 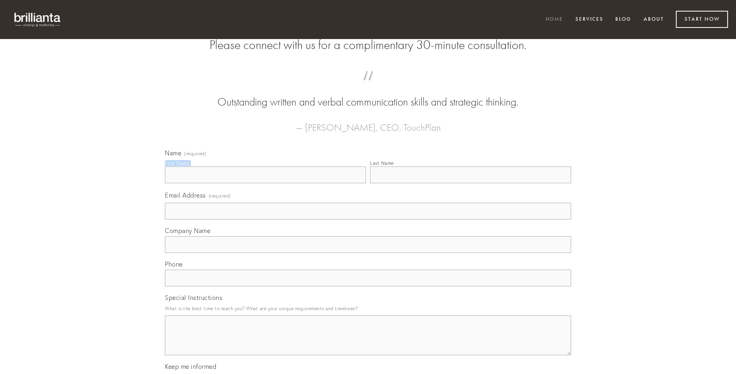 What do you see at coordinates (589, 20) in the screenshot?
I see `a: Services` at bounding box center [589, 20].